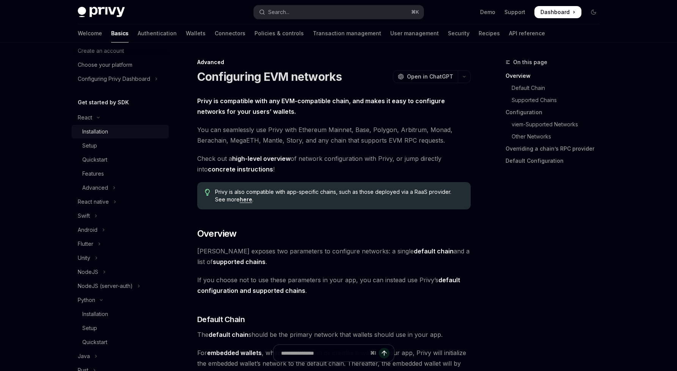  What do you see at coordinates (85, 244) in the screenshot?
I see `div: Flutter` at bounding box center [85, 244].